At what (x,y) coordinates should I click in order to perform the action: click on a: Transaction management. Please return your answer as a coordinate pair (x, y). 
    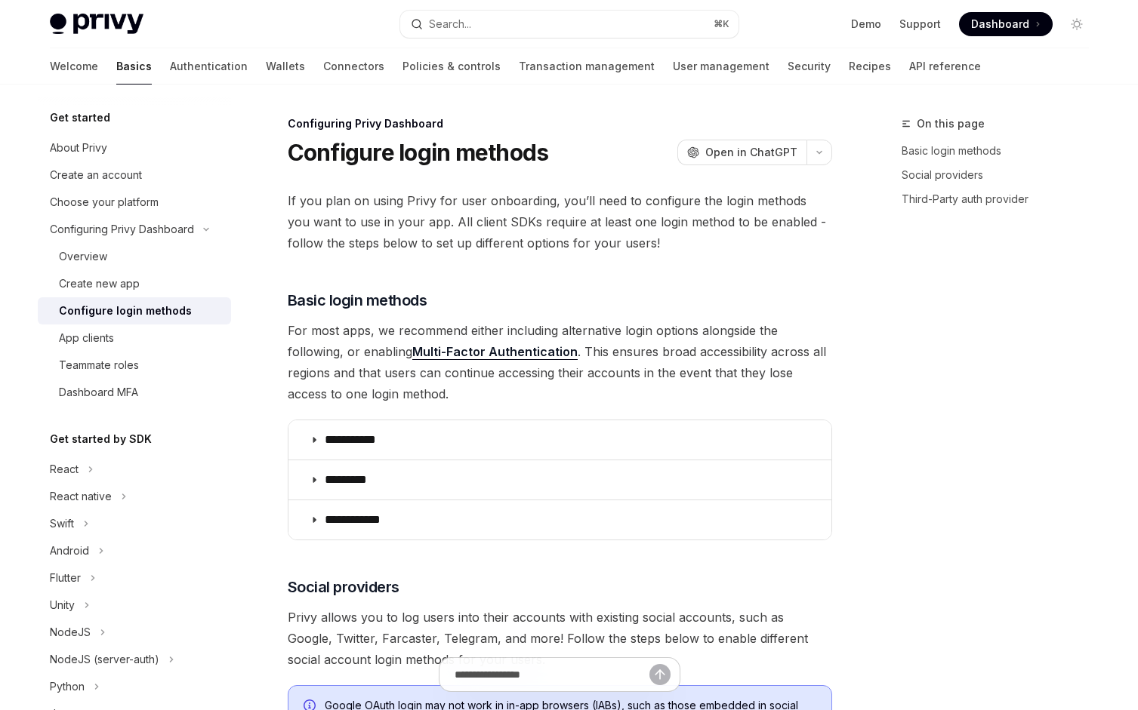
    Looking at the image, I should click on (587, 66).